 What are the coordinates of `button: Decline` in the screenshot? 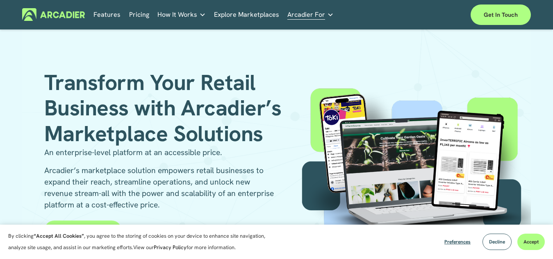 It's located at (497, 242).